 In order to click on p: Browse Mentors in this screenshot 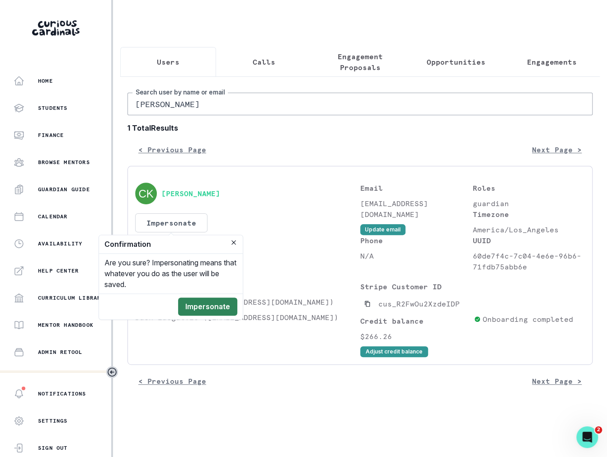, I will do `click(64, 162)`.